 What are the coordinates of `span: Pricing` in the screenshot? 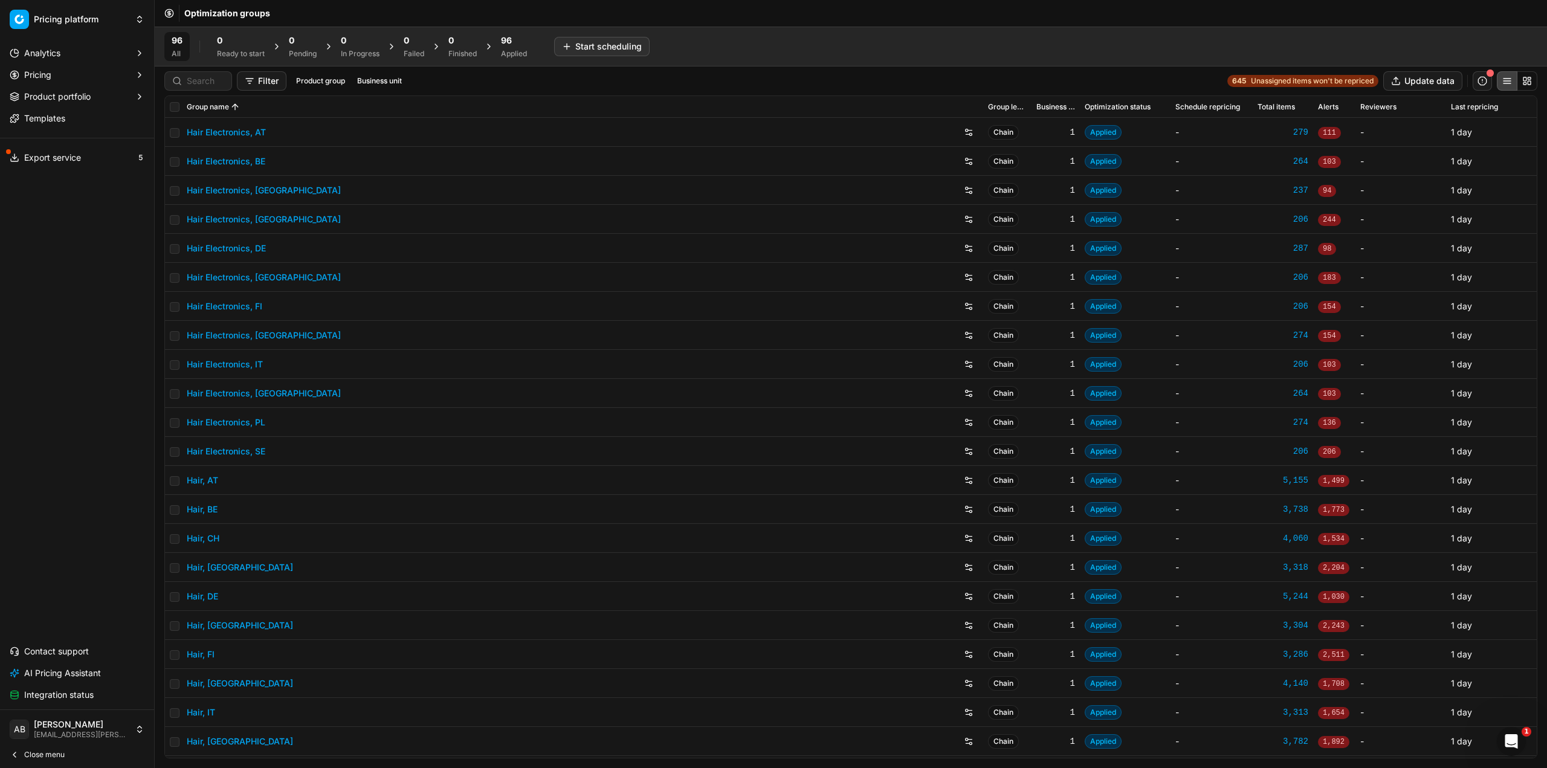 It's located at (37, 75).